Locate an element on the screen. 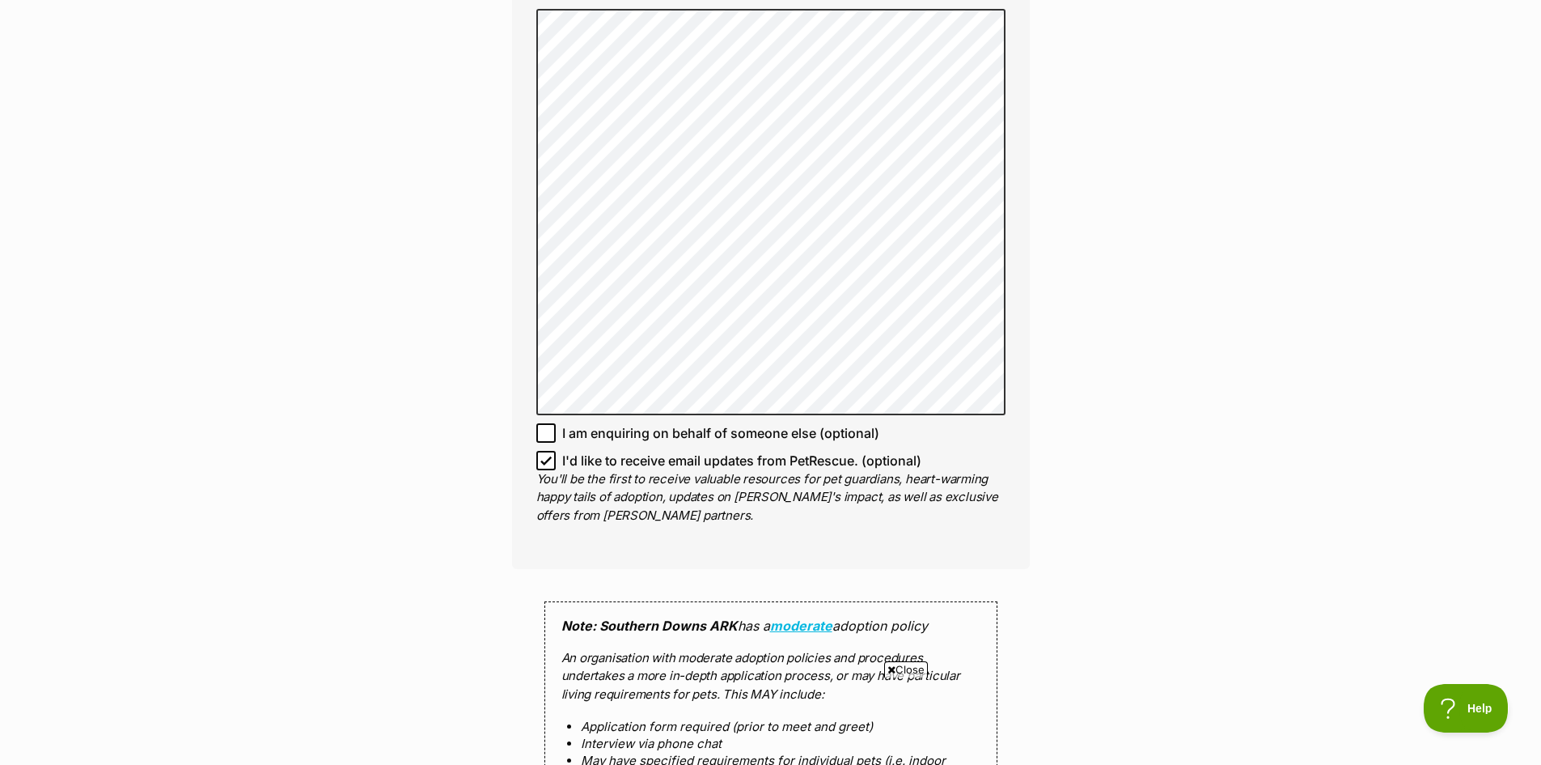  p: An organisation with moderate adoption policies and procedures undertakes a more in-depth applica... is located at coordinates (771, 676).